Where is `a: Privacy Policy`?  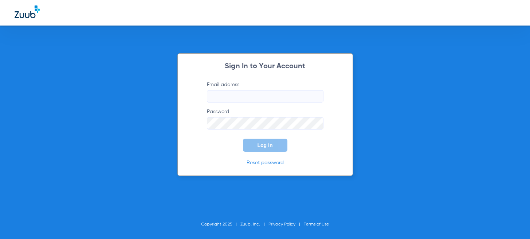
a: Privacy Policy is located at coordinates (282, 224).